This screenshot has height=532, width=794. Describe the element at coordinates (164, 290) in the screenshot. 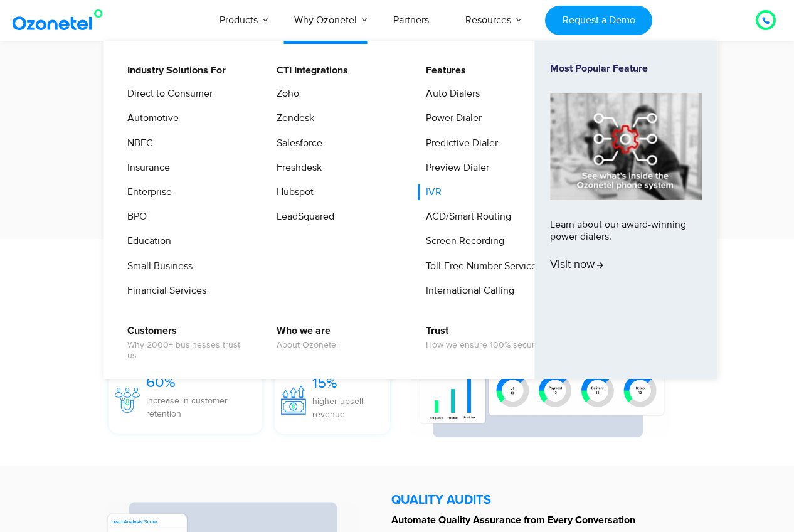

I see `a: Financial Services` at that location.